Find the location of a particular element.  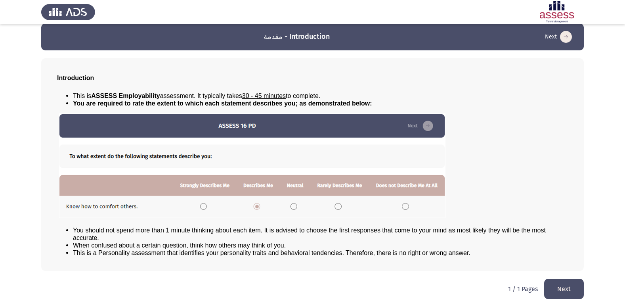

span: This is assessment. It typically takes to complete. is located at coordinates (197, 96).